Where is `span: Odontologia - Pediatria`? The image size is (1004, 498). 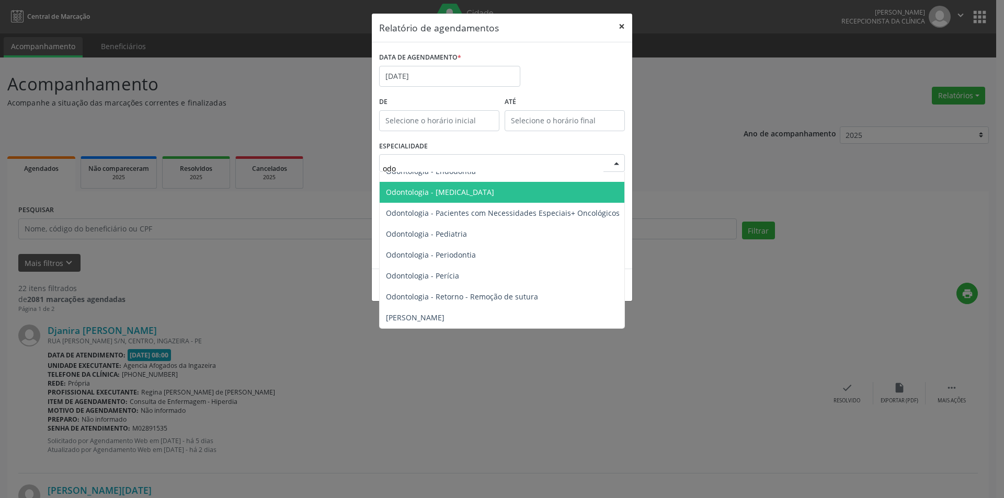
span: Odontologia - Pediatria is located at coordinates (426, 234).